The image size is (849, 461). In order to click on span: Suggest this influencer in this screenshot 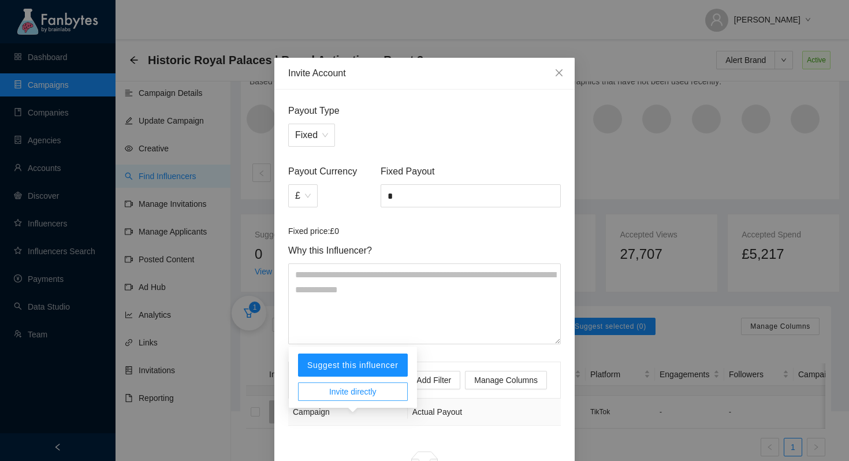, I will do `click(353, 365)`.